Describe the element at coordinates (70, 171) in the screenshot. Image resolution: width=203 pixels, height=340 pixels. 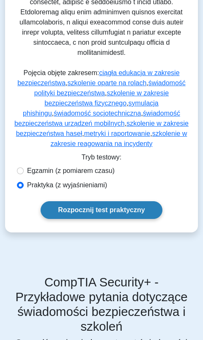
I see `label: Egzamin (z pomiarem czasu)` at that location.